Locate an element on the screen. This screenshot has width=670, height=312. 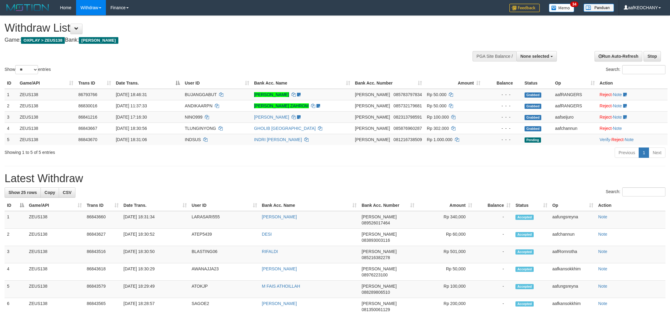
a: RIFALDI is located at coordinates (270, 252).